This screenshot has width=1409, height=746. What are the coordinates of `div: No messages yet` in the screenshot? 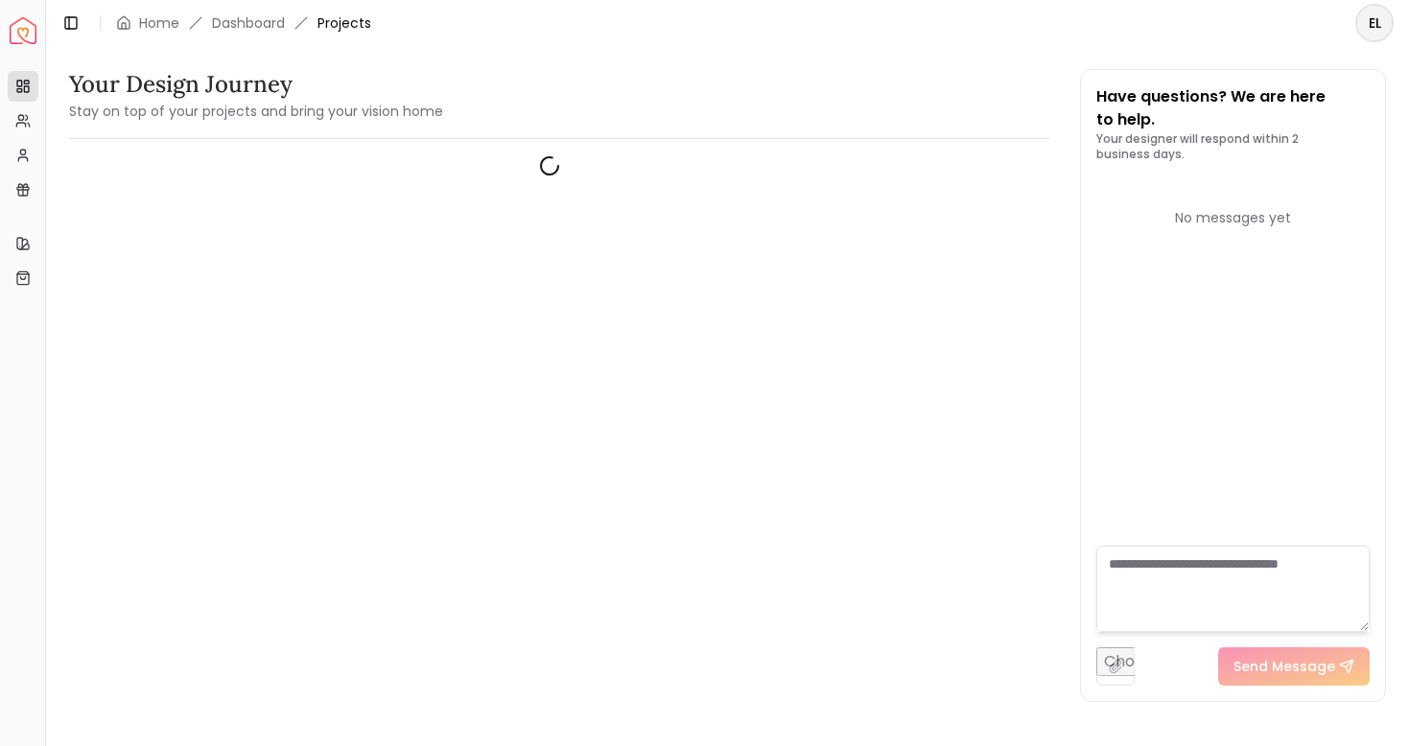 It's located at (1232, 218).